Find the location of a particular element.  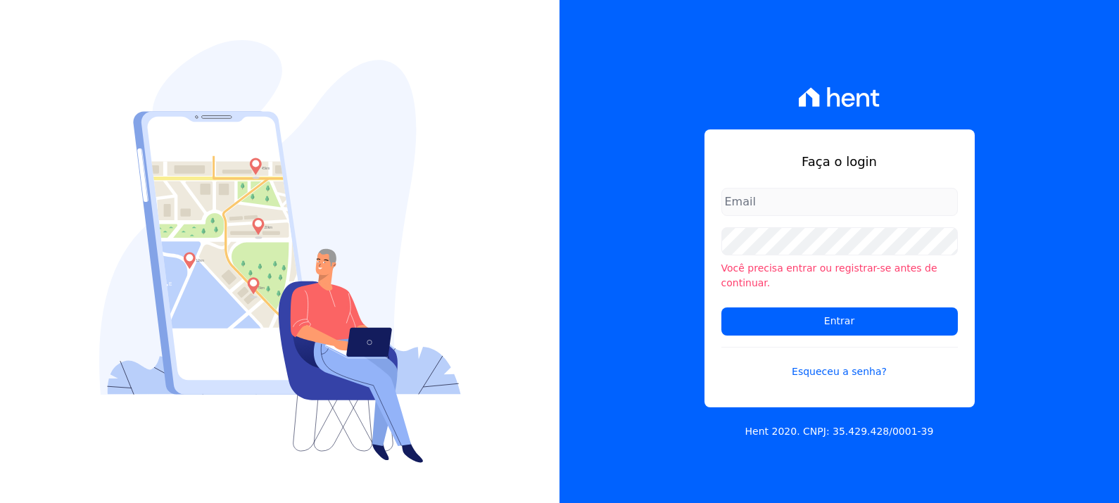

input: Entrar is located at coordinates (839, 322).